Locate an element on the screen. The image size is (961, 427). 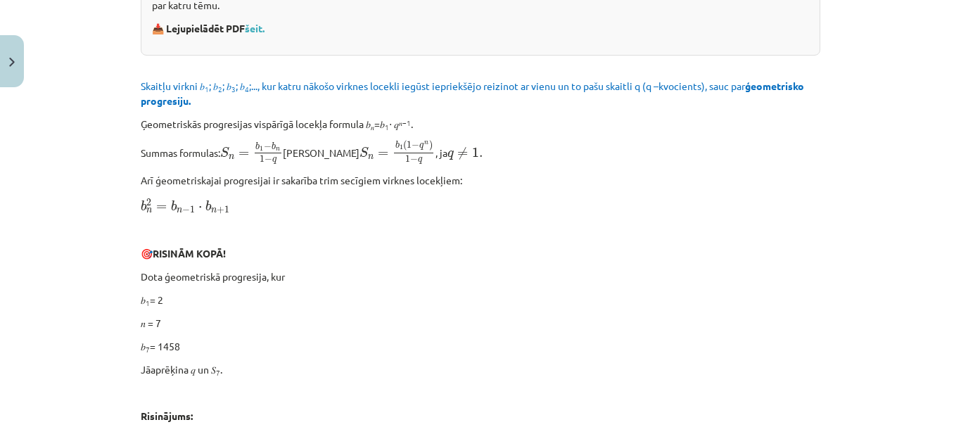
sub: 𝑛 is located at coordinates (372, 127).